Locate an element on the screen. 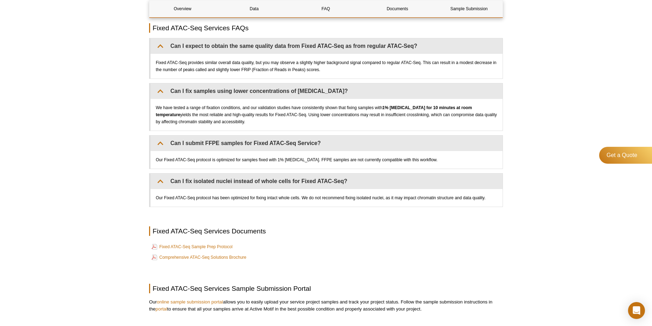 The height and width of the screenshot is (326, 652). div: Our Fixed ATAC-Seq protocol has been optimized for fixing intact whole cells. We do not recommend... is located at coordinates (326, 198).